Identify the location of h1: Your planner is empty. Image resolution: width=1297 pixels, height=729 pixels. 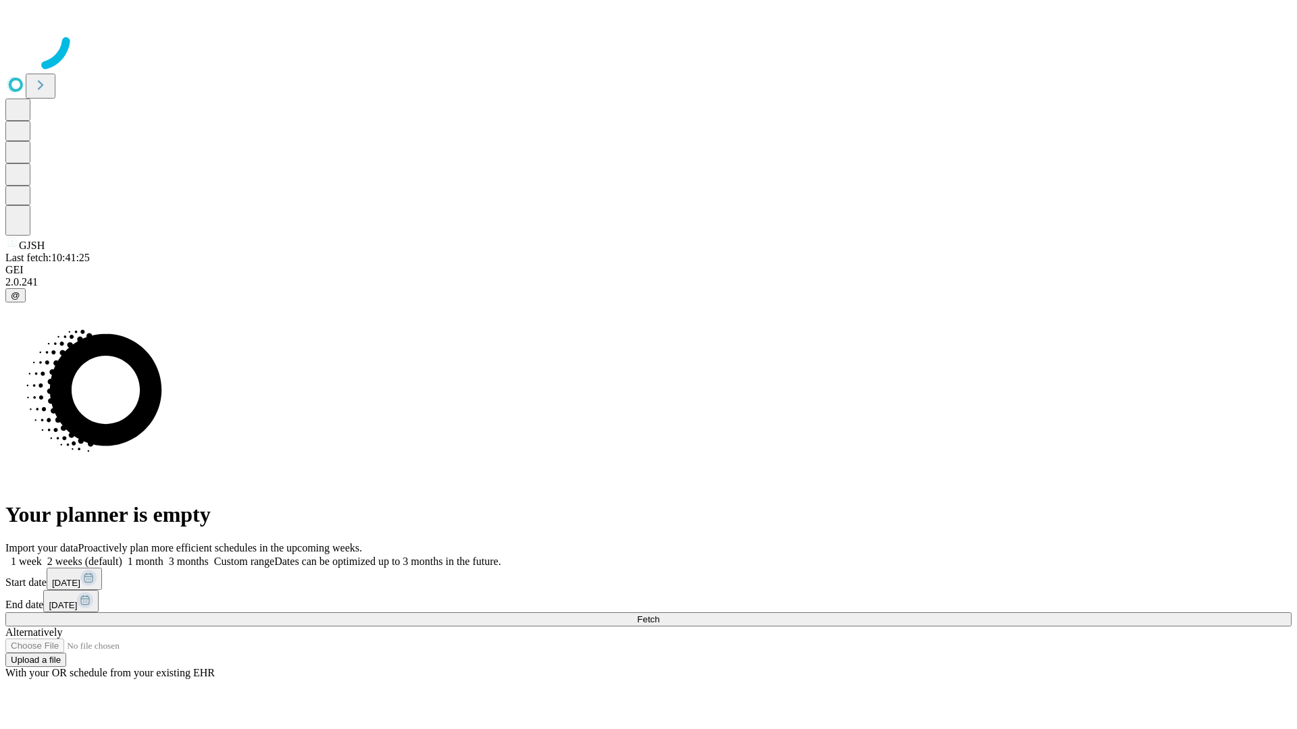
(648, 515).